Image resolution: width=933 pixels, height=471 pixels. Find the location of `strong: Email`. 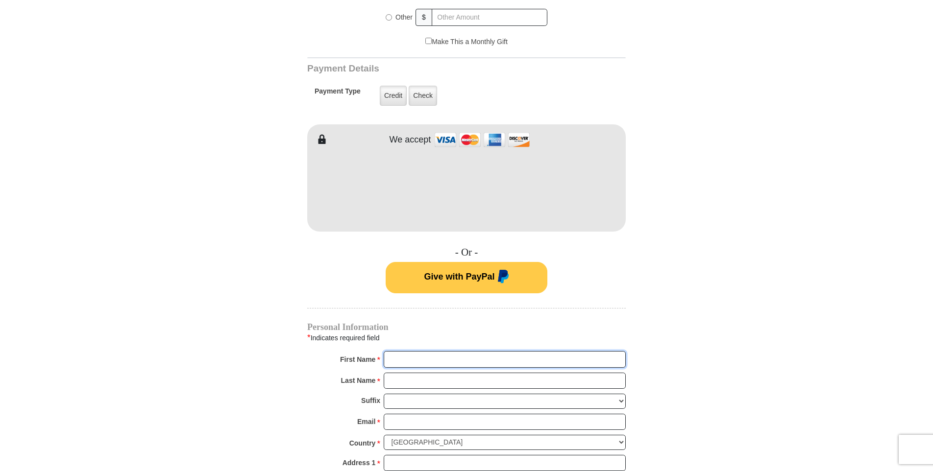

strong: Email is located at coordinates (366, 422).